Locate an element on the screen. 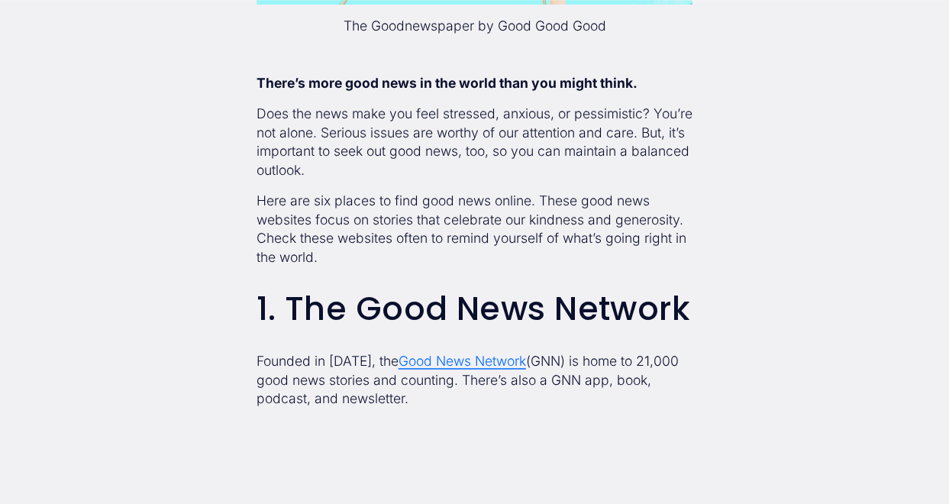 The height and width of the screenshot is (504, 949). p: Does the news make you feel stressed, anxious, or pessimistic? You’re not alone. Serious issues a... is located at coordinates (475, 142).